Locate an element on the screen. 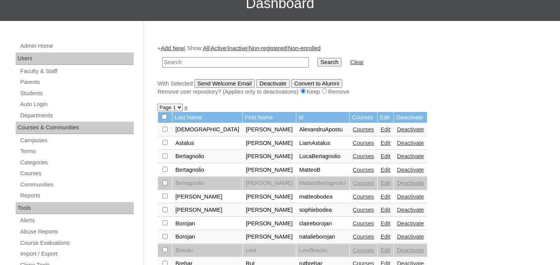 This screenshot has height=265, width=560. a: Categories is located at coordinates (77, 163).